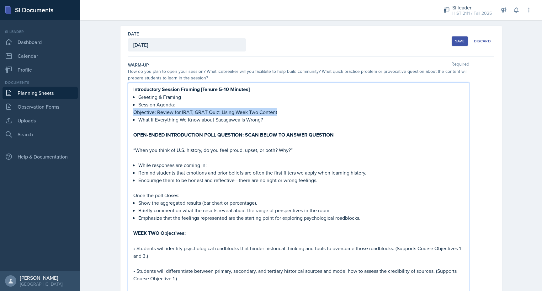 The height and width of the screenshot is (291, 542). Describe the element at coordinates (192, 89) in the screenshot. I see `strong: ntroductory Session Framing [Tenure 5-10 Minutes]` at that location.